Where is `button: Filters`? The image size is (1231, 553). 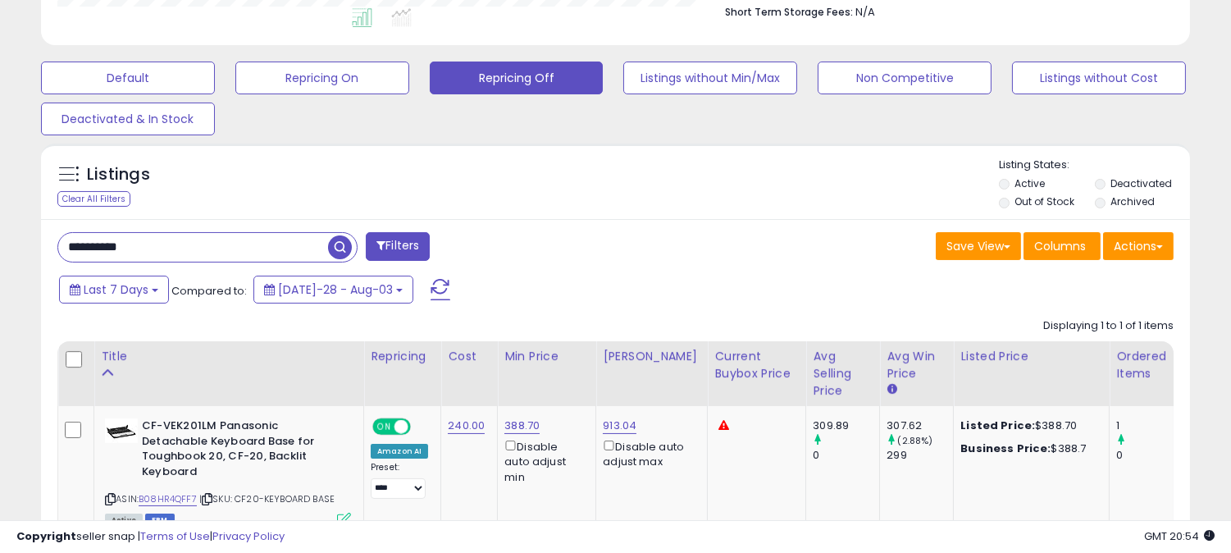 button: Filters is located at coordinates (398, 246).